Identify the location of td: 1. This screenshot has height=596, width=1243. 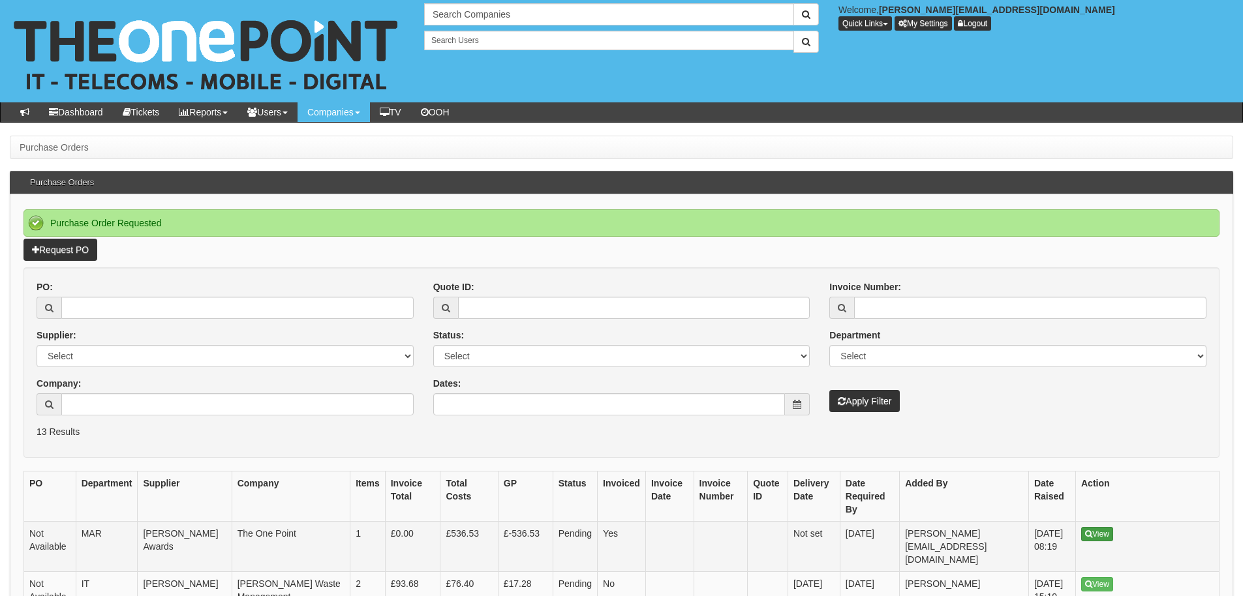
(368, 546).